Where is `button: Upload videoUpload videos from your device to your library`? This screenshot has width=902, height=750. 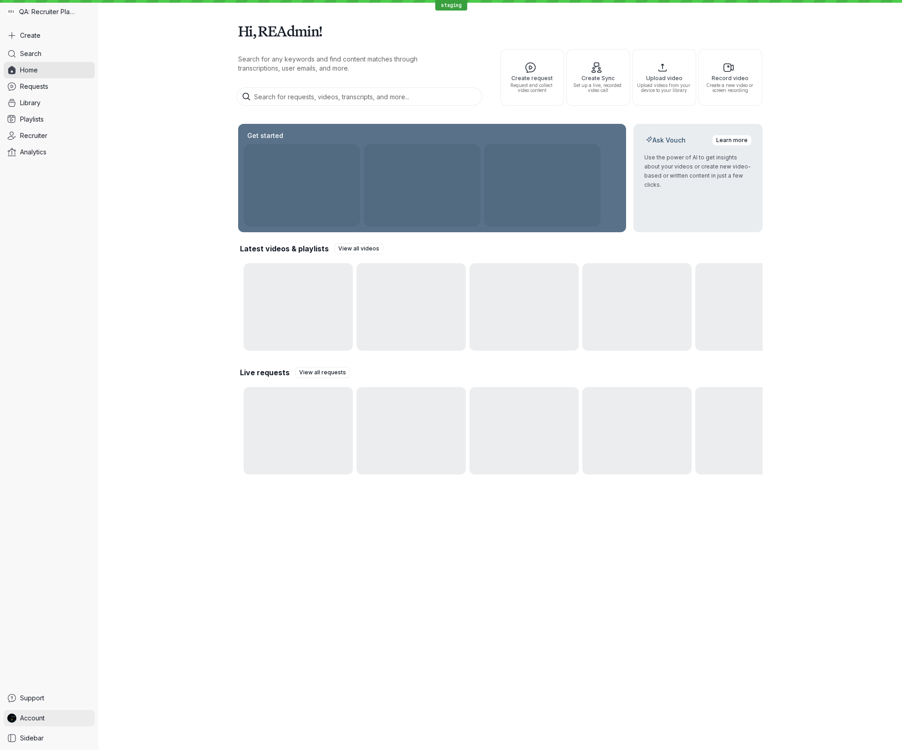
button: Upload videoUpload videos from your device to your library is located at coordinates (665, 77).